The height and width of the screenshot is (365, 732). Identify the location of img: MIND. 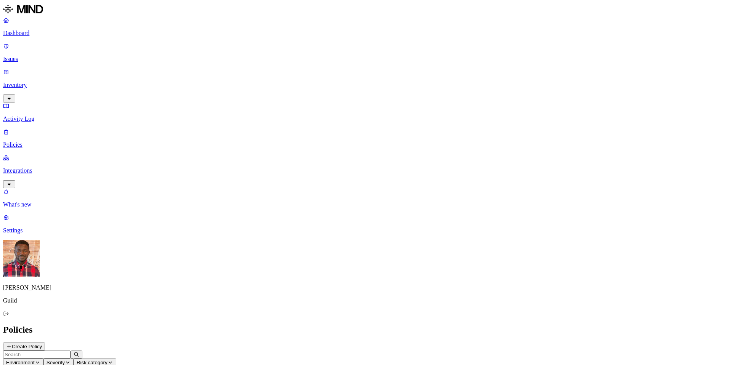
(23, 9).